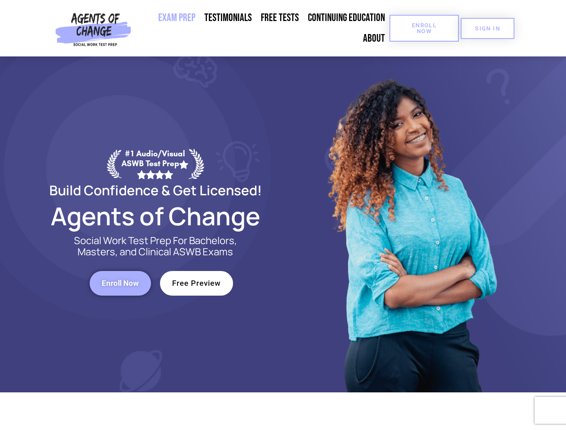  What do you see at coordinates (156, 216) in the screenshot?
I see `h2: Agents of Change` at bounding box center [156, 216].